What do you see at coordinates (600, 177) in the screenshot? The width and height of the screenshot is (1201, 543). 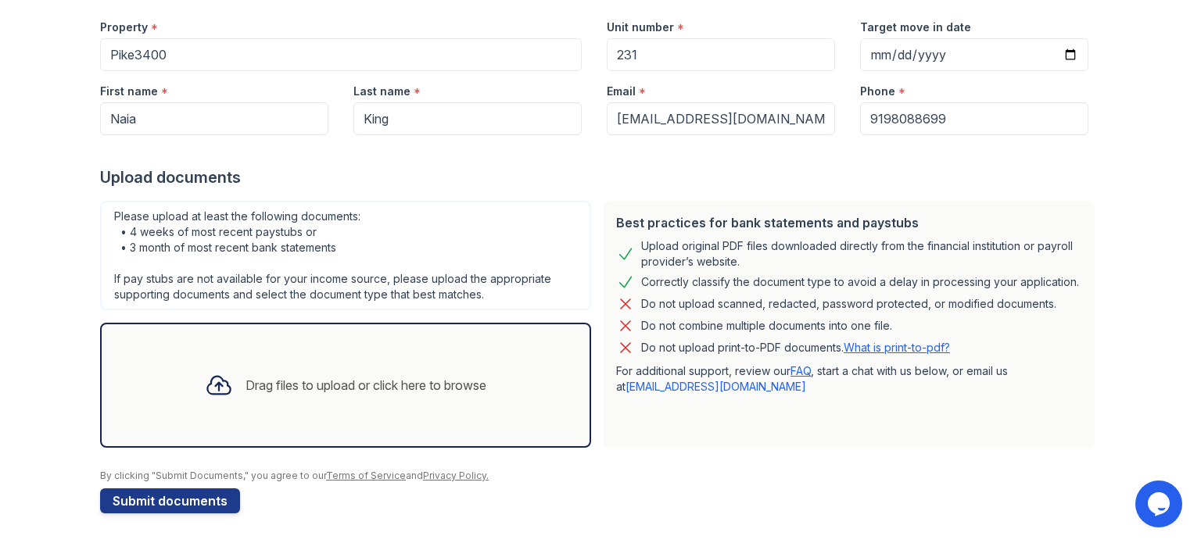 I see `div: Upload documents` at bounding box center [600, 177].